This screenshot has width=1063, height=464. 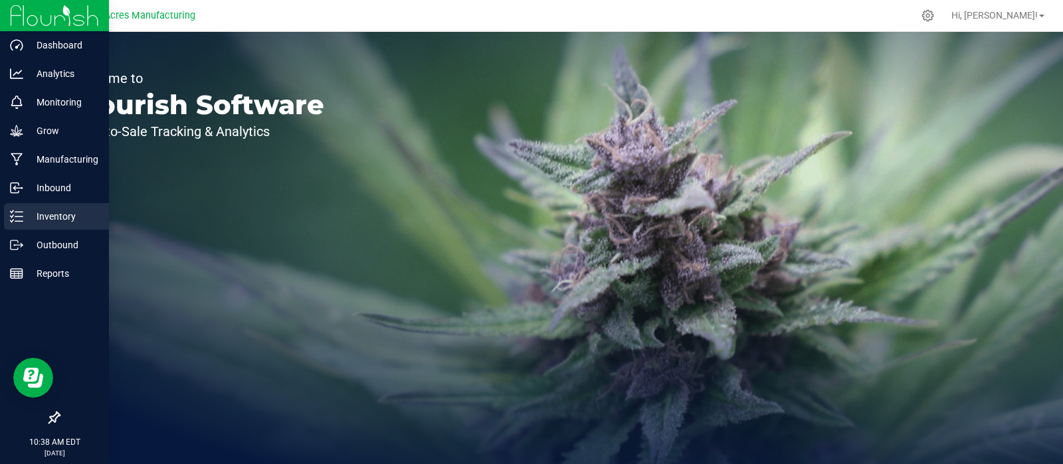 I want to click on p: Manufacturing, so click(x=63, y=159).